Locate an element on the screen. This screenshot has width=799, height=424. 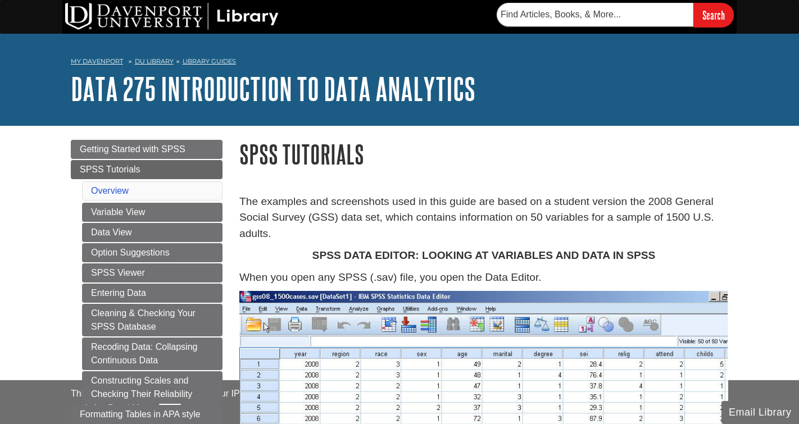
span: Formatting Tables in APA style is located at coordinates (140, 414).